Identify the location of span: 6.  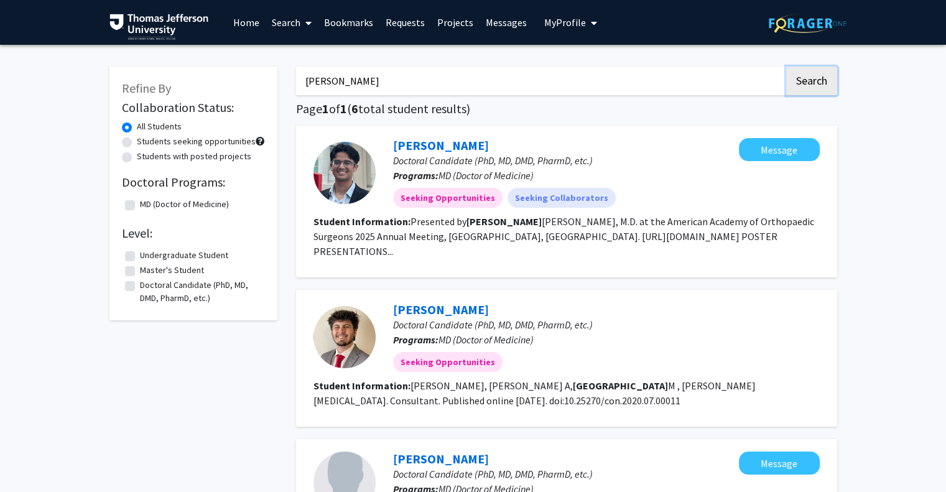
(355, 108).